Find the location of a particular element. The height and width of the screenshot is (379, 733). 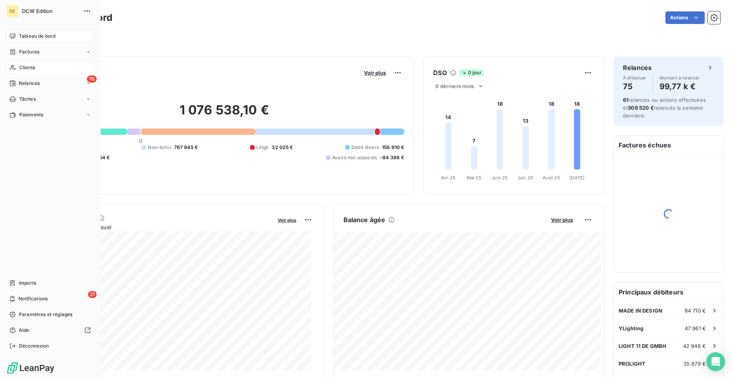

span: 32 025 € is located at coordinates (282, 147).